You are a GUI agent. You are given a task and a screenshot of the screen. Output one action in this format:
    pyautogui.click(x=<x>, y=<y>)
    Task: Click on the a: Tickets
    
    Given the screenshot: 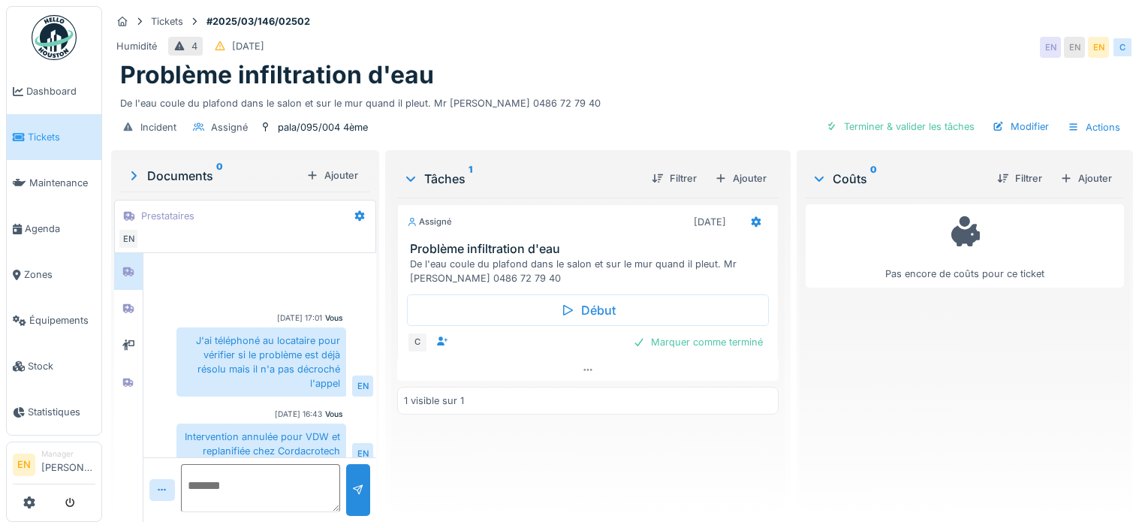 What is the action you would take?
    pyautogui.click(x=54, y=137)
    